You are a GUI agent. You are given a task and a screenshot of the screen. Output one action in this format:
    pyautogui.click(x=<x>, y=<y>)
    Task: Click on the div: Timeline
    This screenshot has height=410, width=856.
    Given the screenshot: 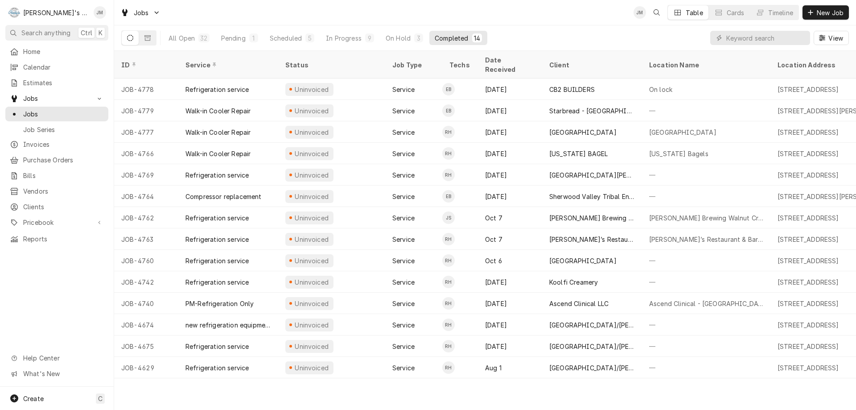 What is the action you would take?
    pyautogui.click(x=780, y=12)
    